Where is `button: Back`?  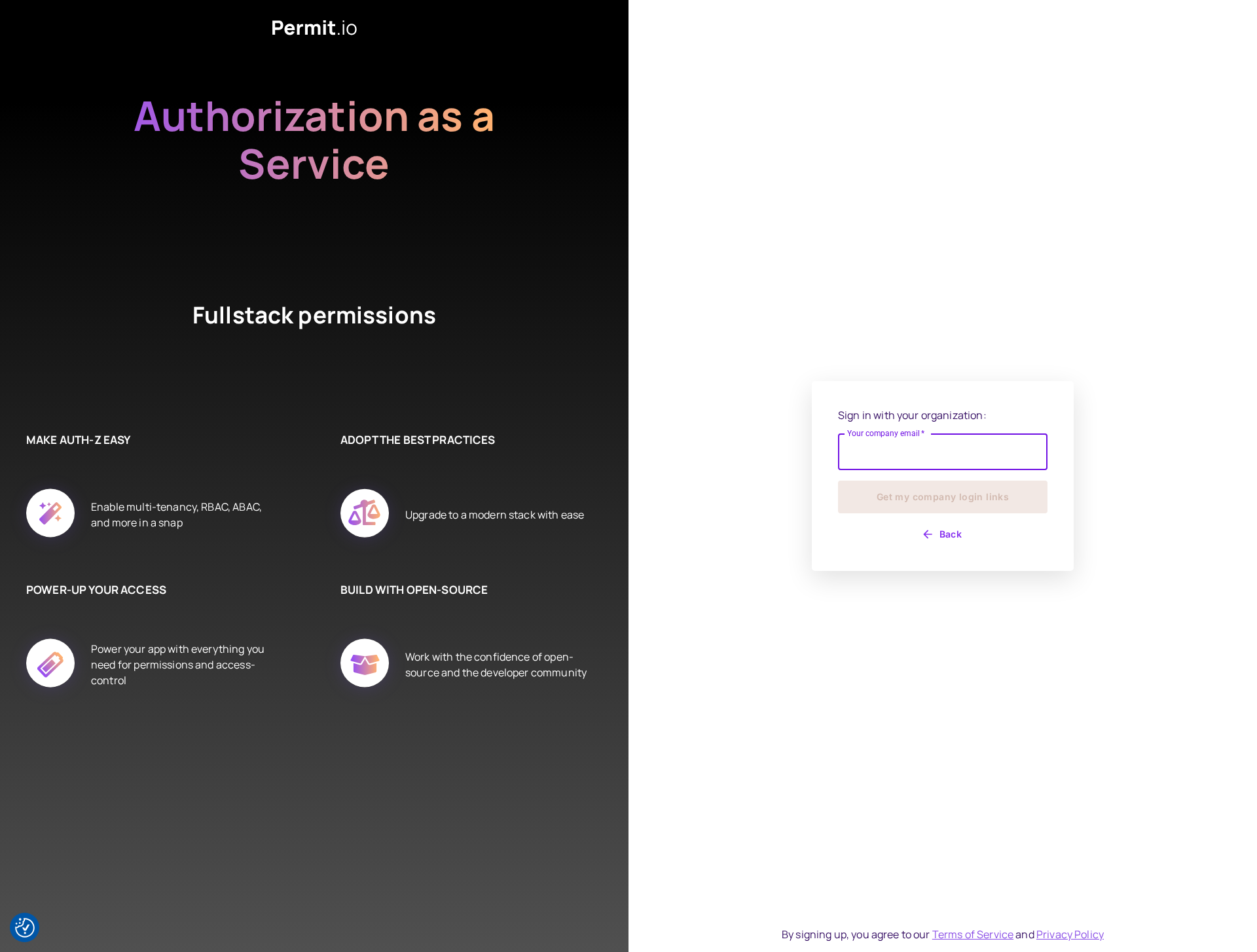 button: Back is located at coordinates (943, 534).